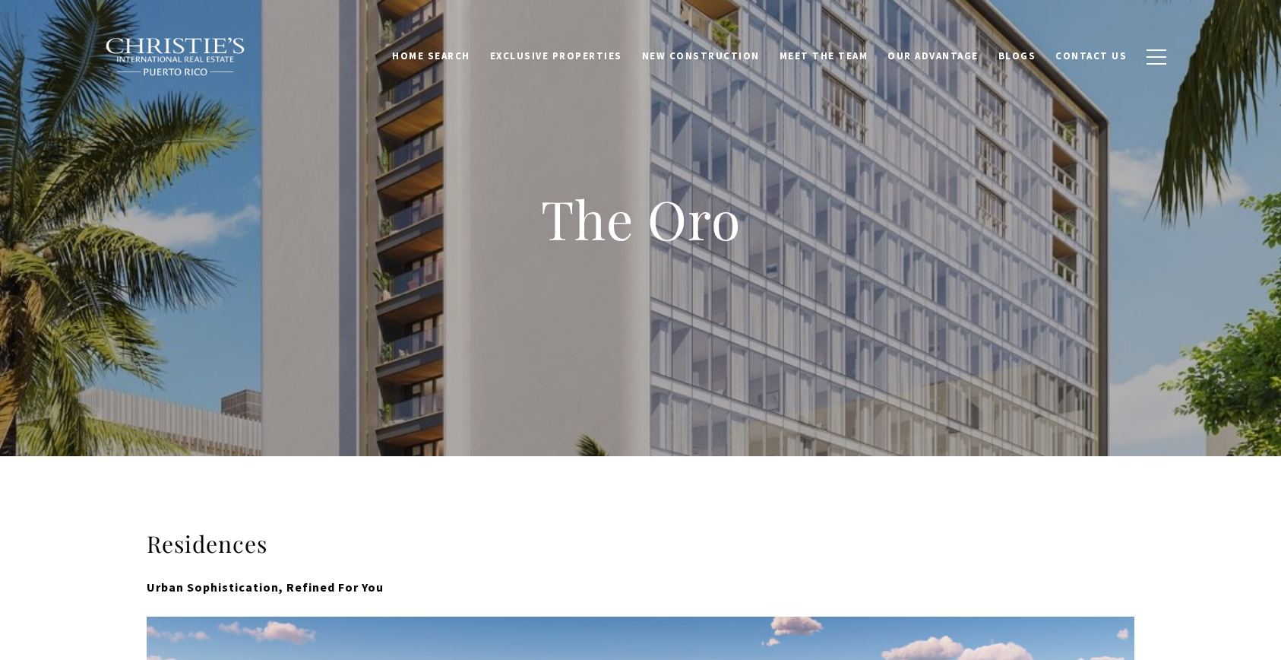 The image size is (1281, 660). What do you see at coordinates (1091, 55) in the screenshot?
I see `span: Contact Us` at bounding box center [1091, 55].